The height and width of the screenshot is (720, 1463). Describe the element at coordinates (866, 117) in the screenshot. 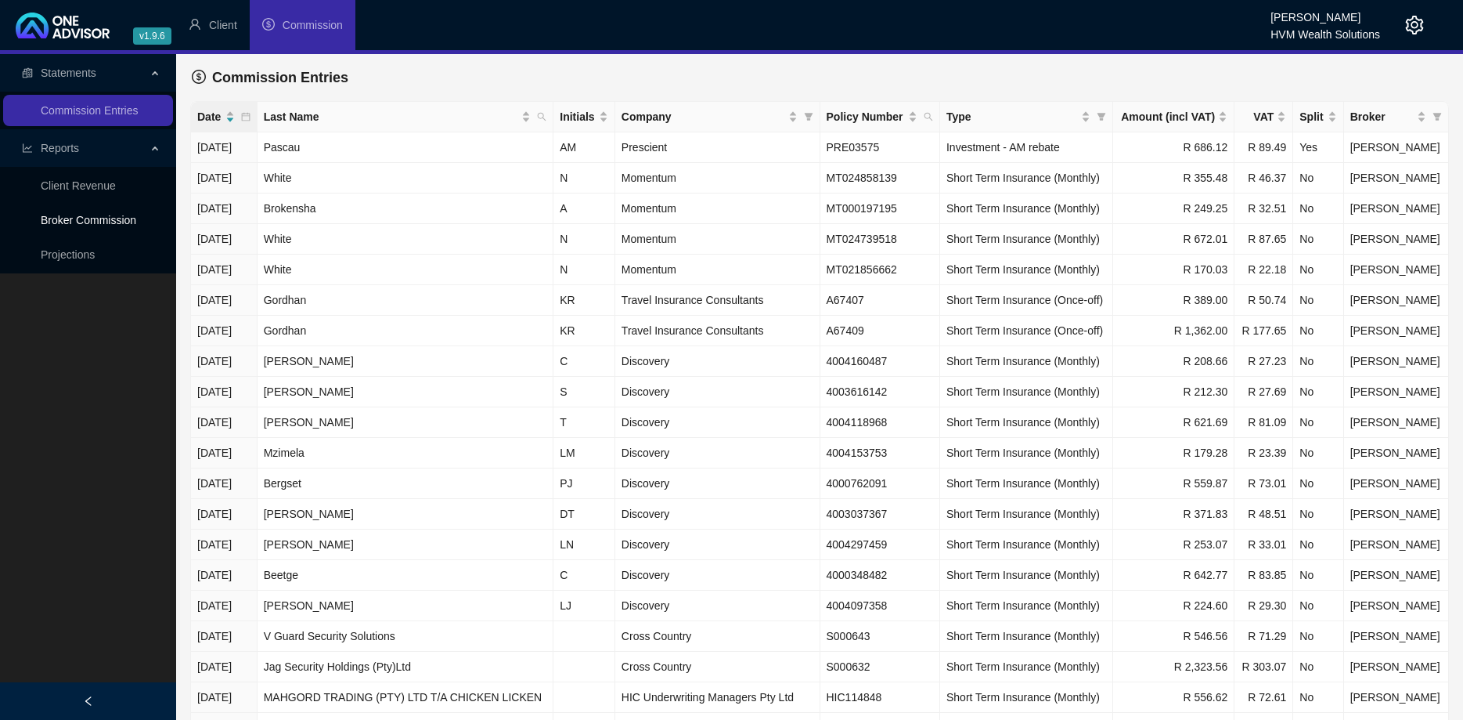

I see `span: Policy Number` at that location.